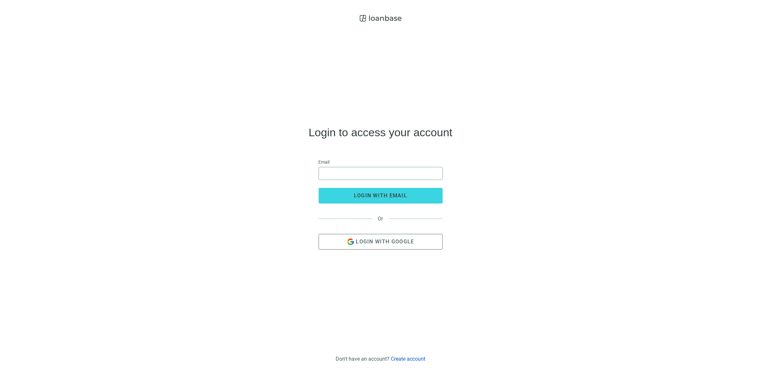  What do you see at coordinates (380, 358) in the screenshot?
I see `div: Don't have an account?` at bounding box center [380, 358].